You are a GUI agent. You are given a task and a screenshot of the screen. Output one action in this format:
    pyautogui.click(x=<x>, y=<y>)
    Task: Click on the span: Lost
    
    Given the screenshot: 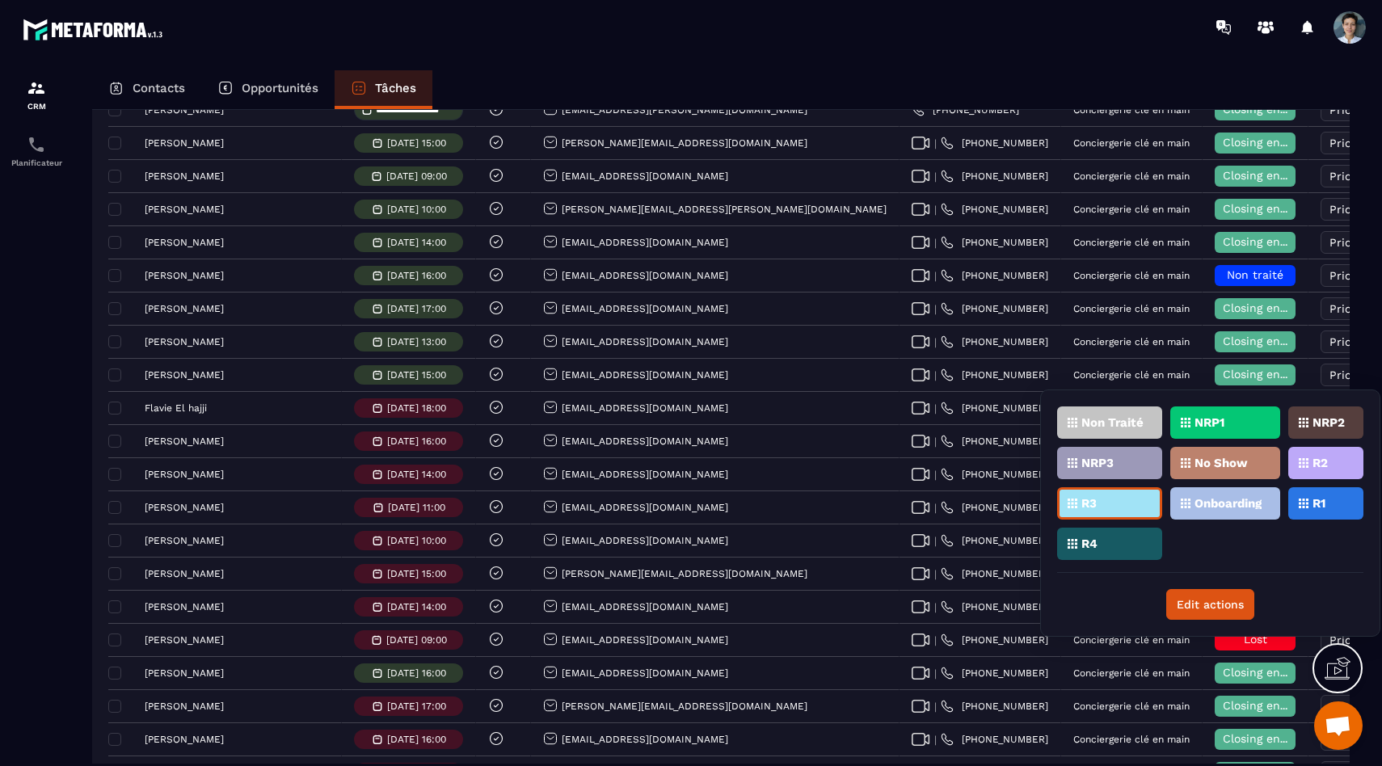 What is the action you would take?
    pyautogui.click(x=1255, y=639)
    